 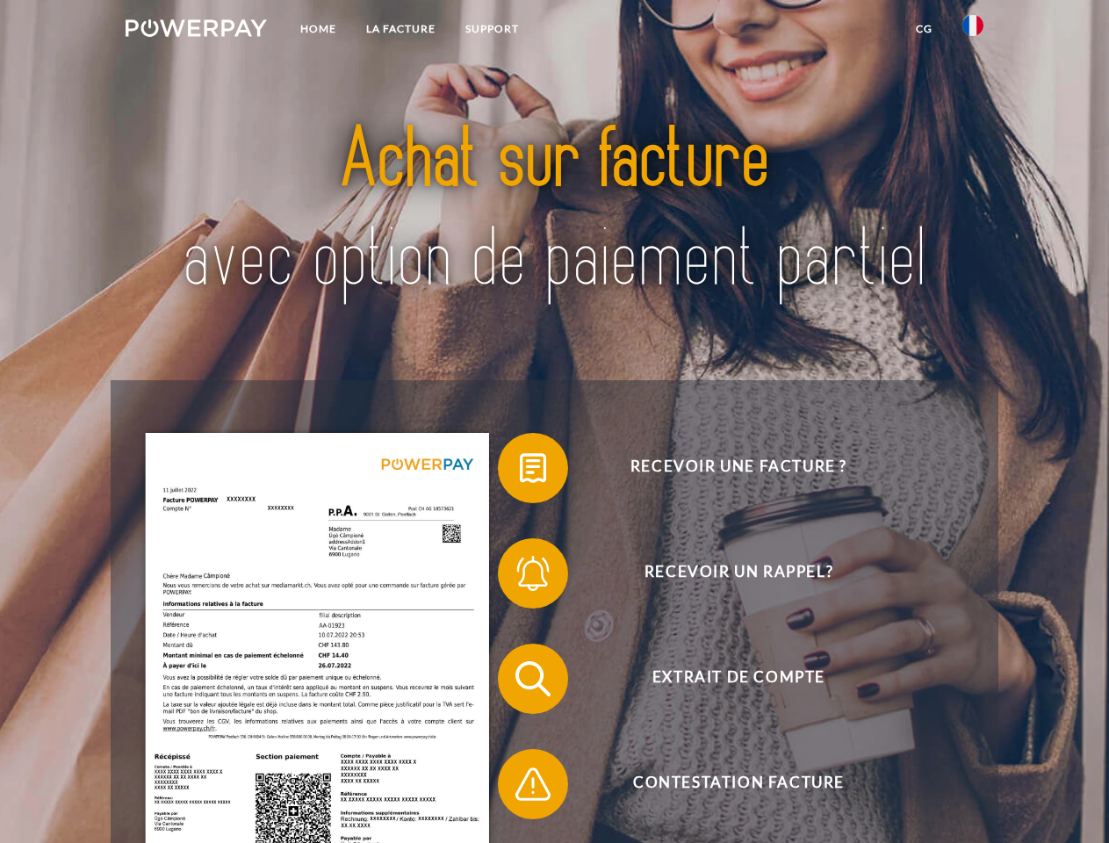 What do you see at coordinates (400, 29) in the screenshot?
I see `a: LA FACTURE` at bounding box center [400, 29].